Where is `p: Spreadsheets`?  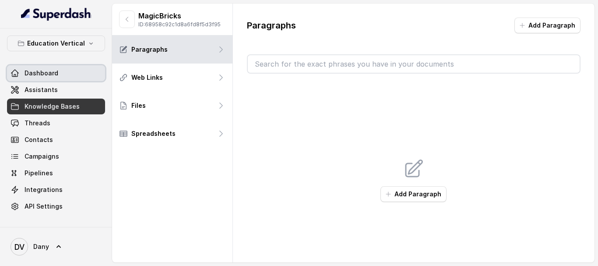 p: Spreadsheets is located at coordinates (153, 134).